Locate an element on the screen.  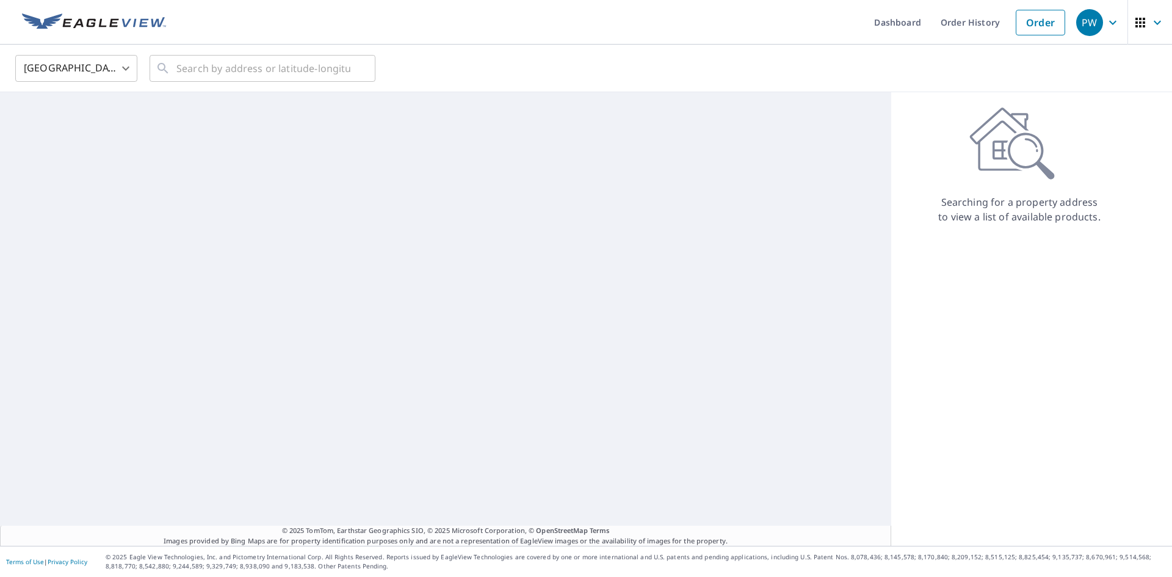
span: © 2025 TomTom, Earthstar Geographics SIO, © 2025 Microsoft Corporation, © is located at coordinates (445, 530).